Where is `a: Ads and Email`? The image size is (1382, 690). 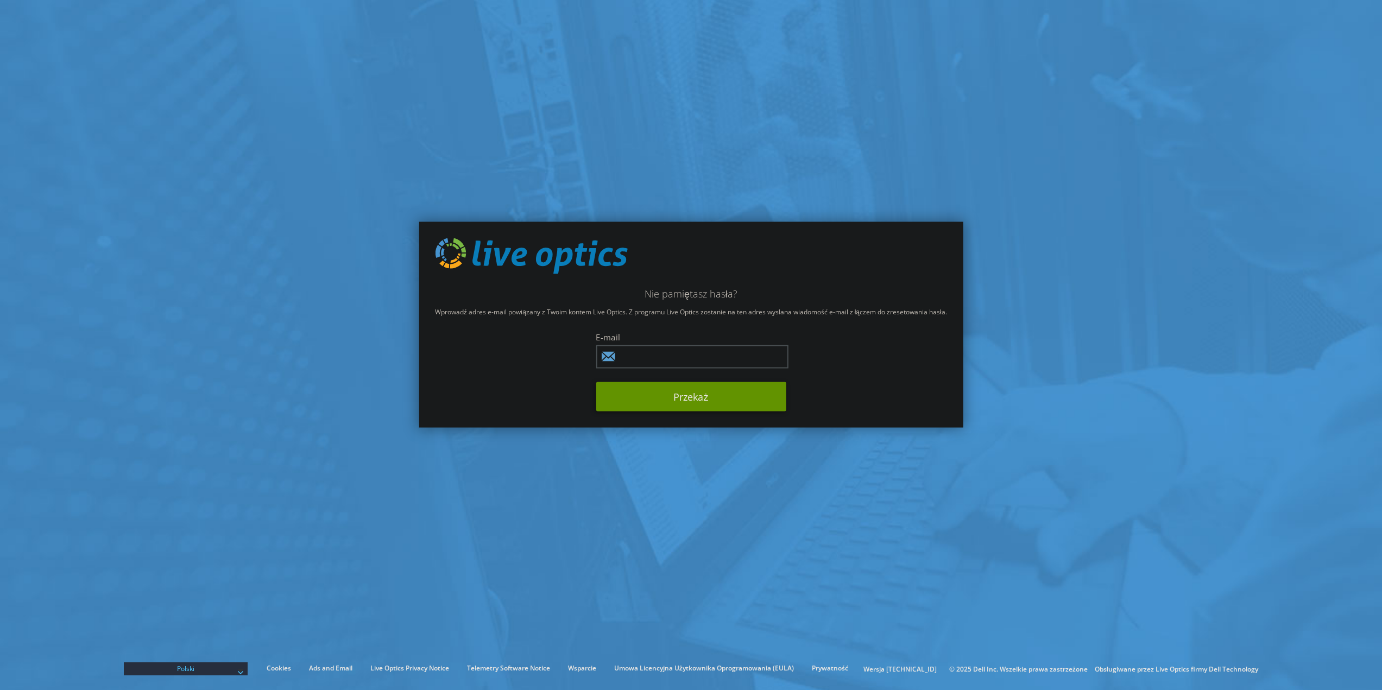
a: Ads and Email is located at coordinates (331, 669).